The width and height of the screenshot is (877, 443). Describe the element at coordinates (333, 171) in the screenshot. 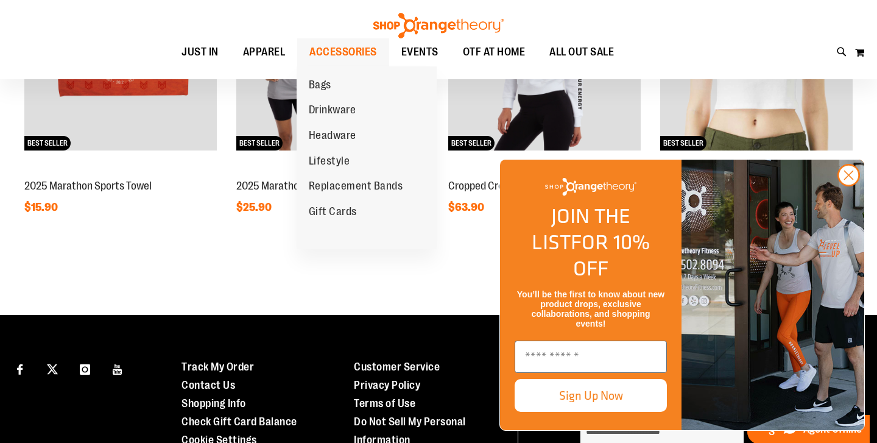

I see `a: 2025 Marathon Unisex Distance Tee 31.1NEWBEST SELLER` at that location.